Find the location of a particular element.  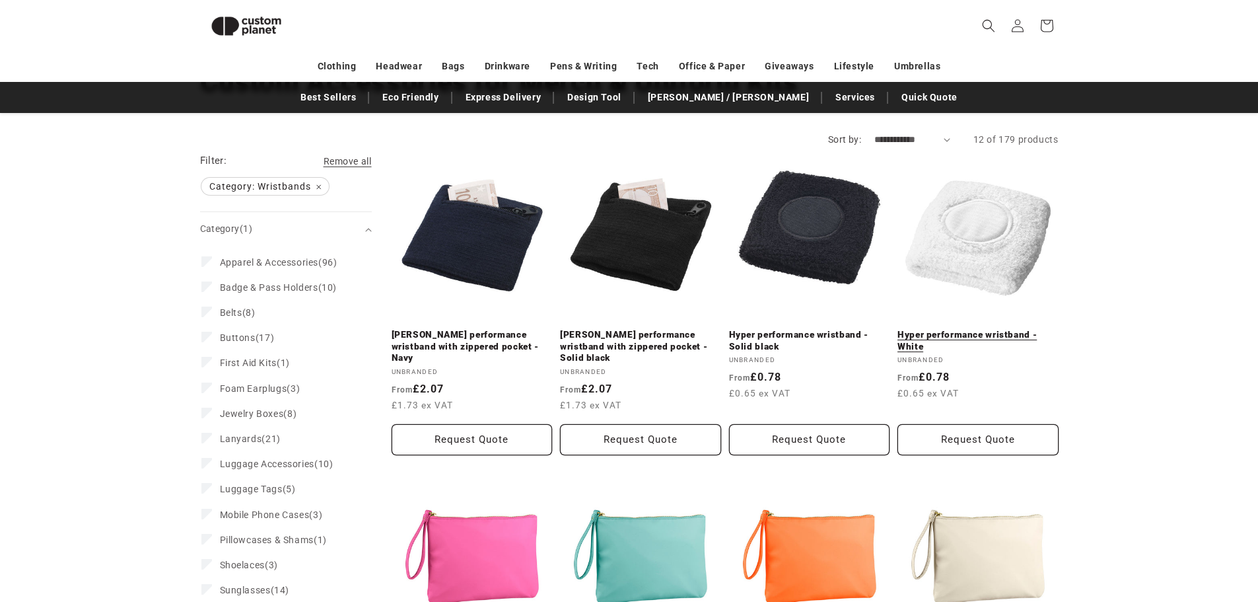

span: (17) is located at coordinates (247, 337).